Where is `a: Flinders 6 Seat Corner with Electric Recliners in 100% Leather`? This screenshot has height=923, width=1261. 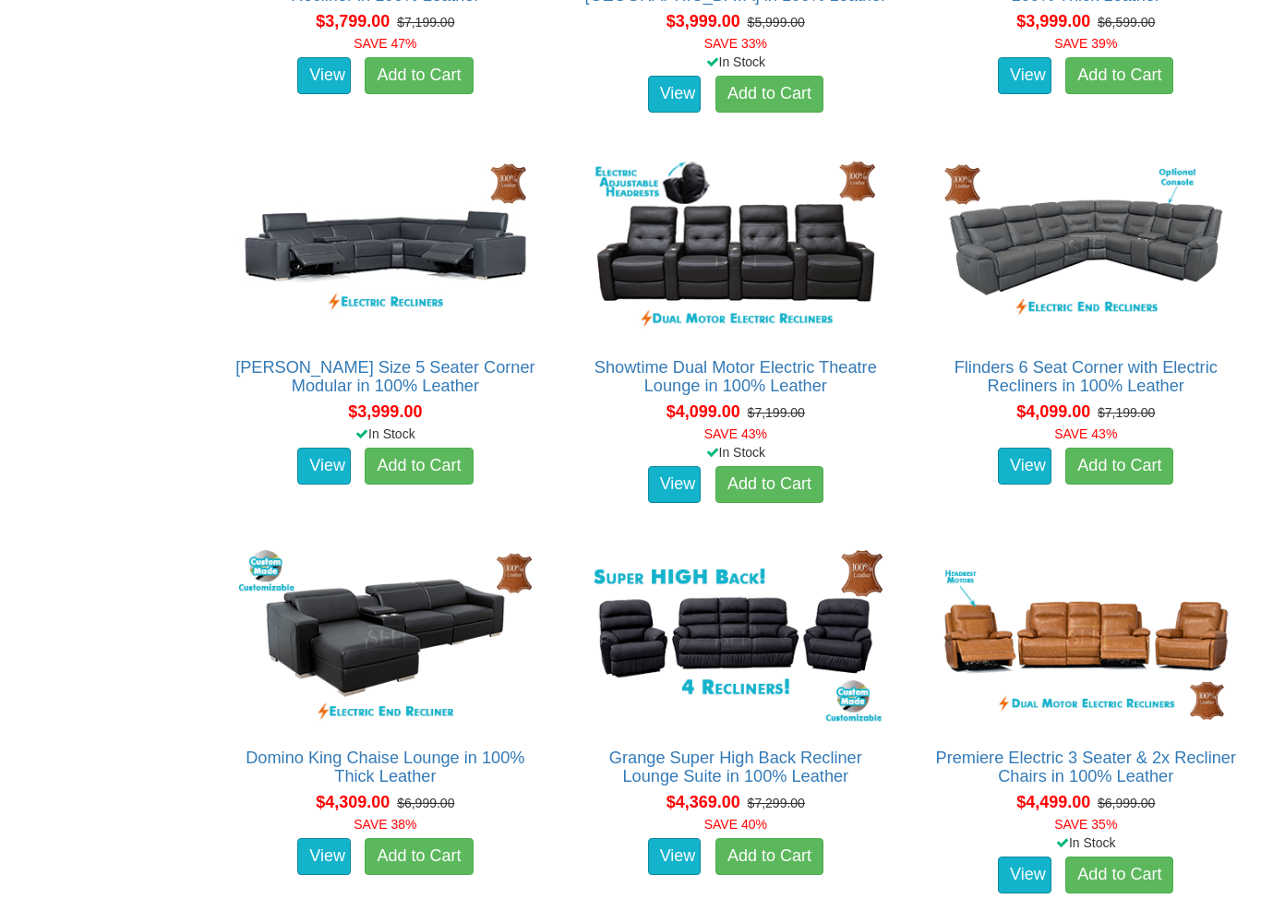
a: Flinders 6 Seat Corner with Electric Recliners in 100% Leather is located at coordinates (1085, 377).